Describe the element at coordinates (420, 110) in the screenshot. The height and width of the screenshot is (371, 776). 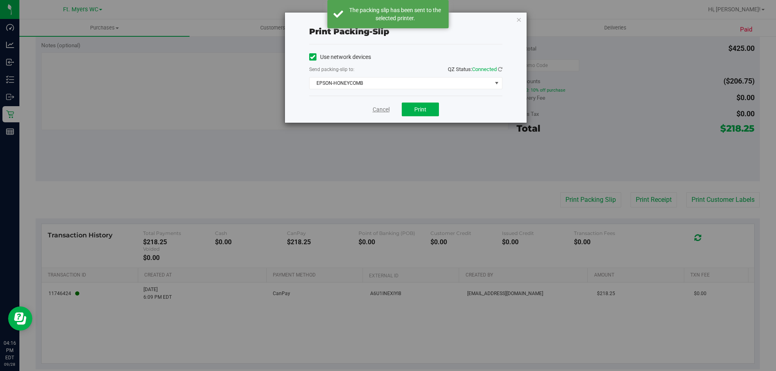
I see `button: Print` at that location.